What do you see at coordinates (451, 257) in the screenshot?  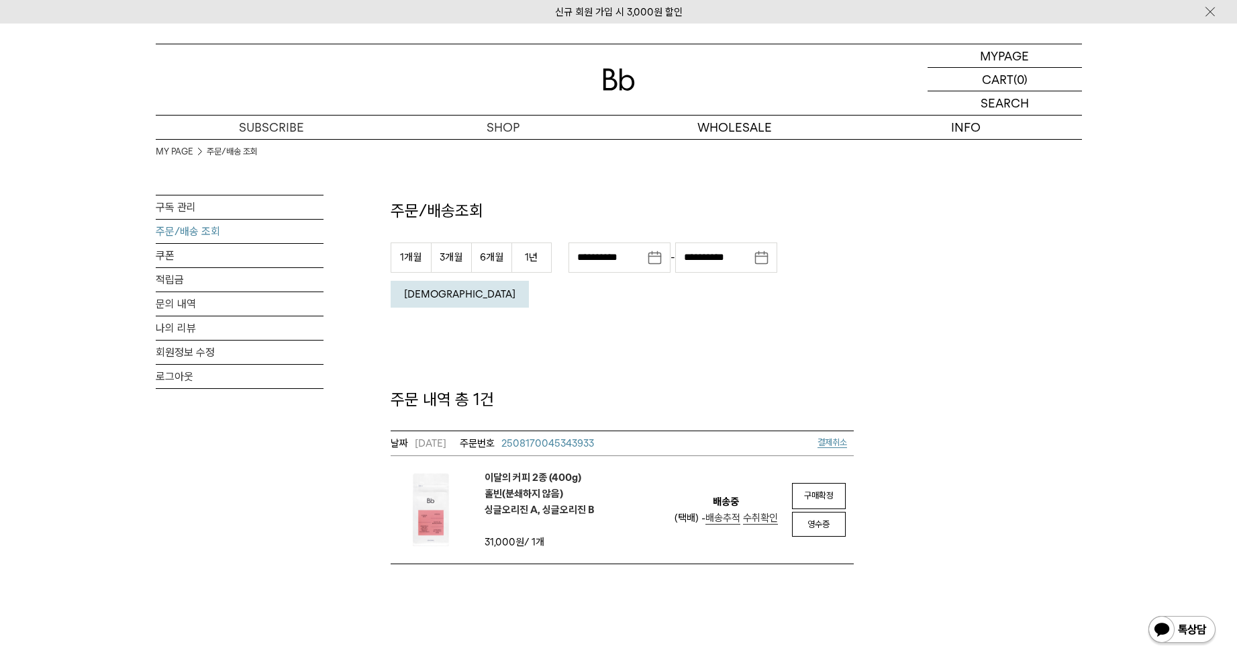 I see `button: 3개월` at bounding box center [451, 257].